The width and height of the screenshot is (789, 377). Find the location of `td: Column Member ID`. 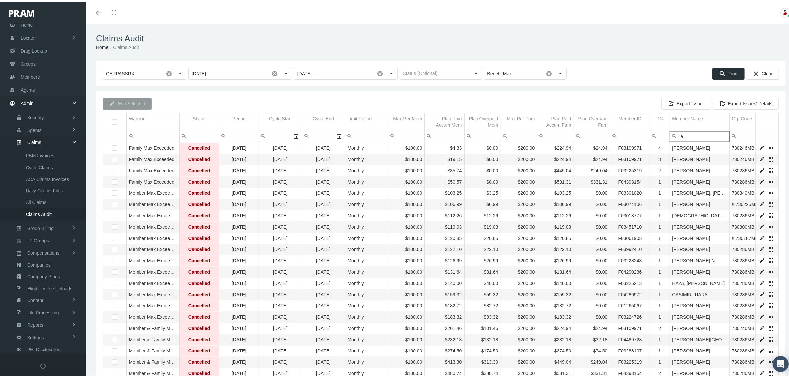

td: Column Member ID is located at coordinates (630, 120).